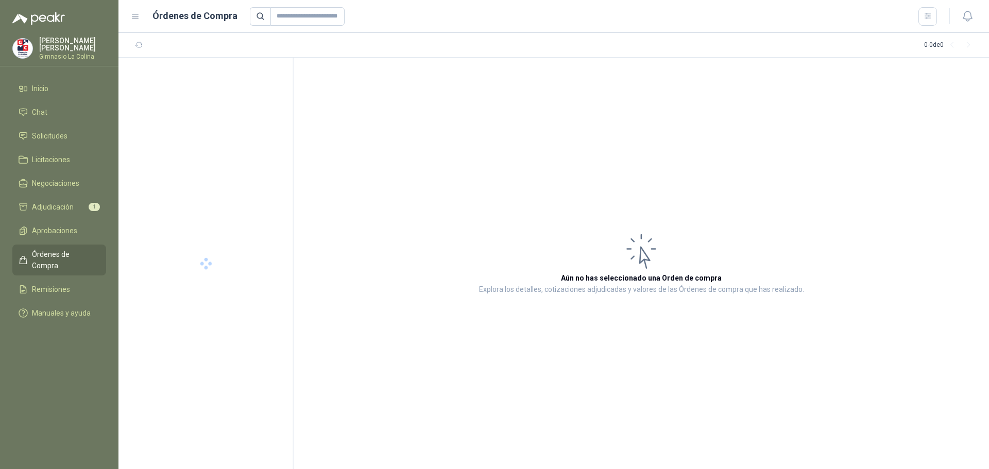 This screenshot has width=989, height=469. What do you see at coordinates (55, 231) in the screenshot?
I see `span: Aprobaciones` at bounding box center [55, 231].